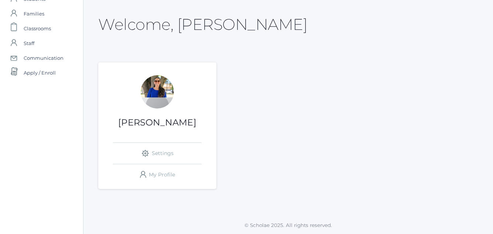 Image resolution: width=493 pixels, height=234 pixels. I want to click on p: © Scholae 2025. All rights reserved., so click(288, 225).